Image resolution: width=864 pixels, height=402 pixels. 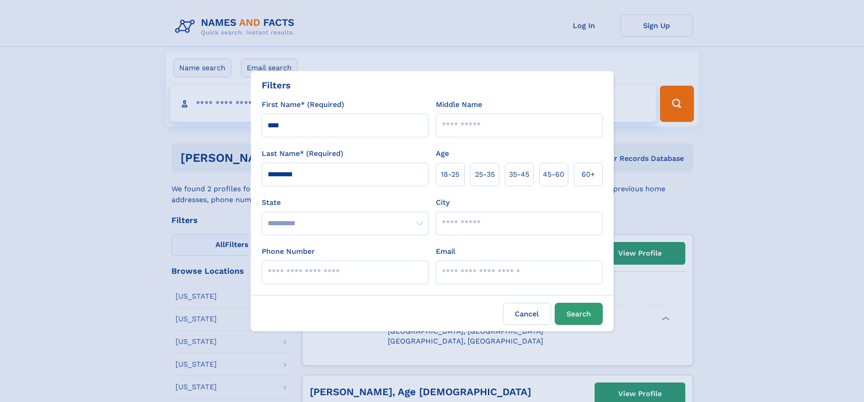 What do you see at coordinates (303, 154) in the screenshot?
I see `label: Last Name* (Required)` at bounding box center [303, 154].